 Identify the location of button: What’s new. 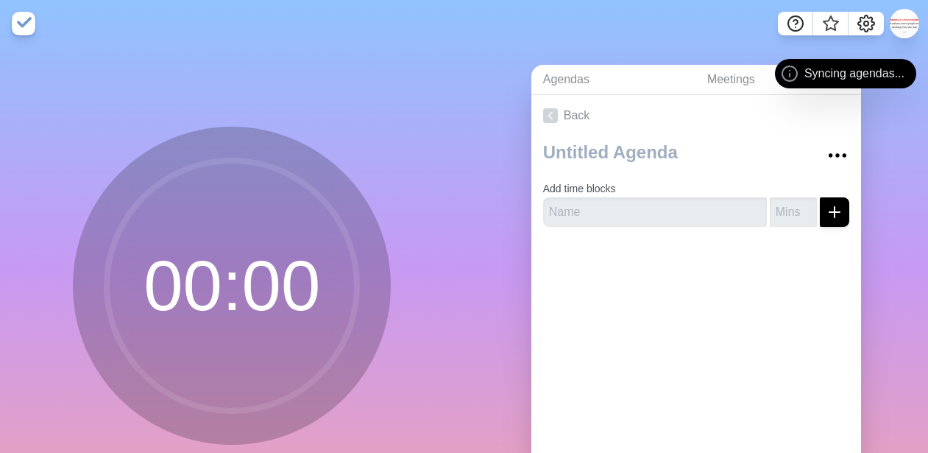
(831, 24).